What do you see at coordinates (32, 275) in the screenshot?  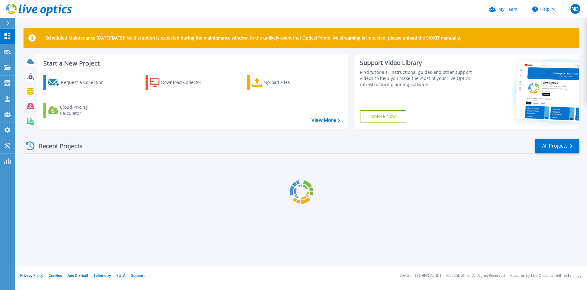 I see `a: Privacy Policy` at bounding box center [32, 275].